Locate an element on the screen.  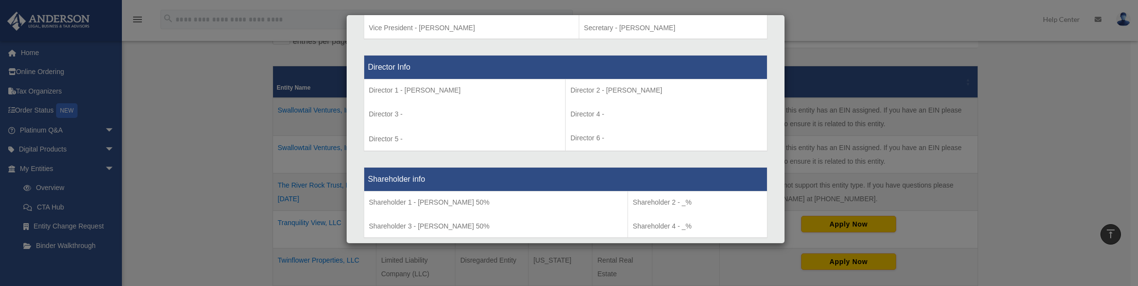
td: Director 5 - is located at coordinates (465, 116).